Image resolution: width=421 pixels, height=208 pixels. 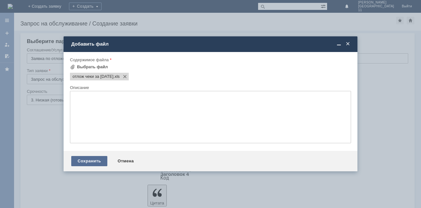 What do you see at coordinates (211, 44) in the screenshot?
I see `div: Добавить файл` at bounding box center [211, 44].